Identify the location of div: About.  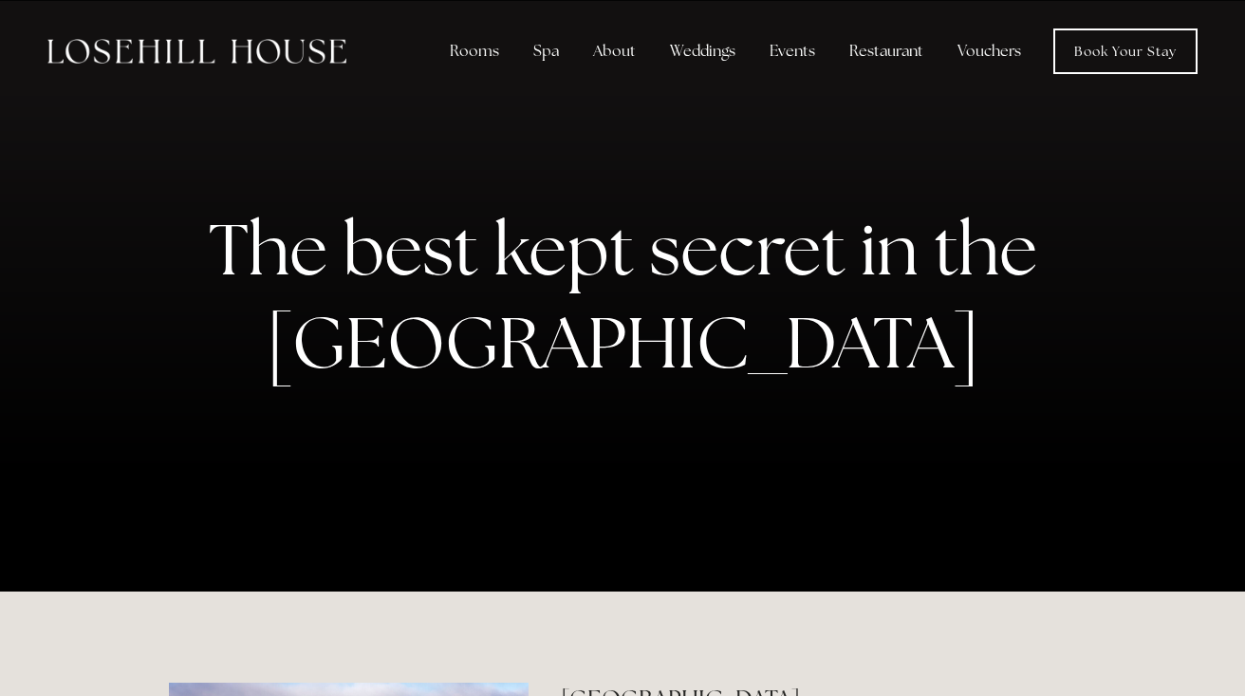
(614, 51).